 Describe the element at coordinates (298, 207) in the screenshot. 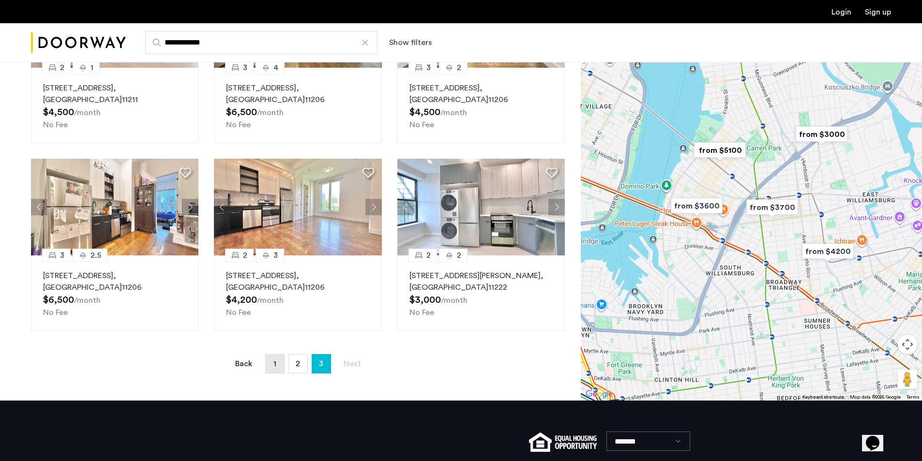

I see `img: 2016_638617629023511244.jpeg` at that location.